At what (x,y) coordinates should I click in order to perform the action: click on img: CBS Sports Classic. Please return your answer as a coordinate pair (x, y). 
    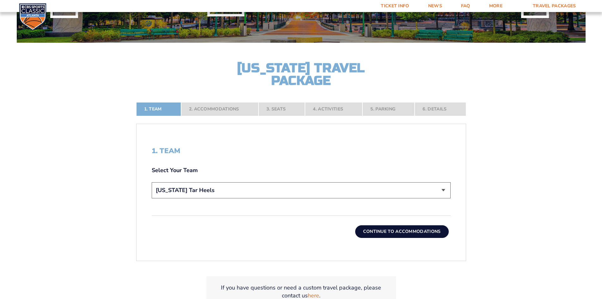
    Looking at the image, I should click on (33, 17).